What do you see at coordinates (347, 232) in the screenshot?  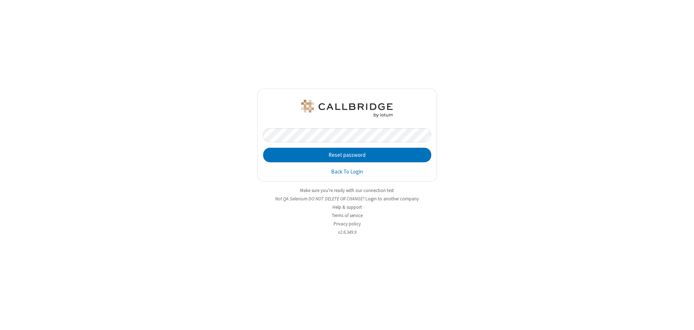 I see `li: v2.6.349.9` at bounding box center [347, 232].